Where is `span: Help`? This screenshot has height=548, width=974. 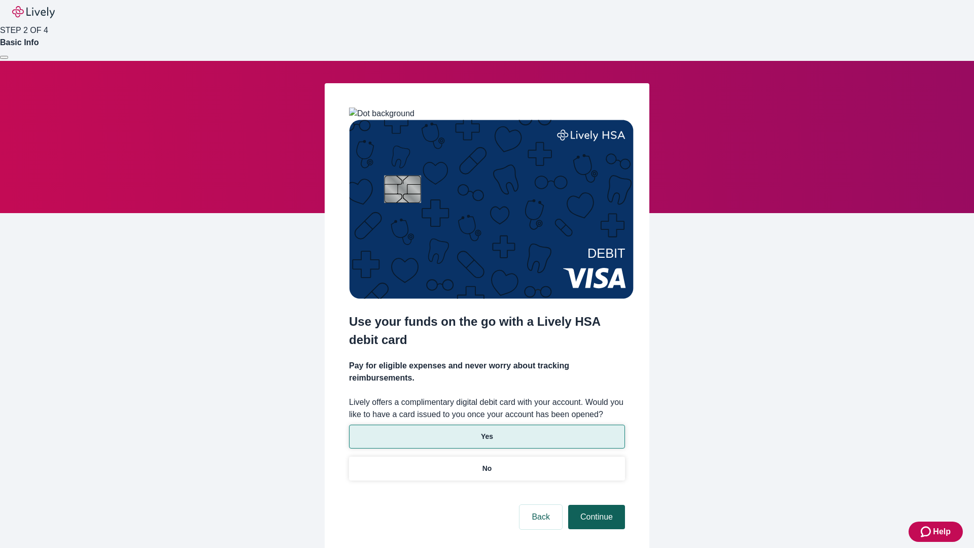
span: Help is located at coordinates (941, 531).